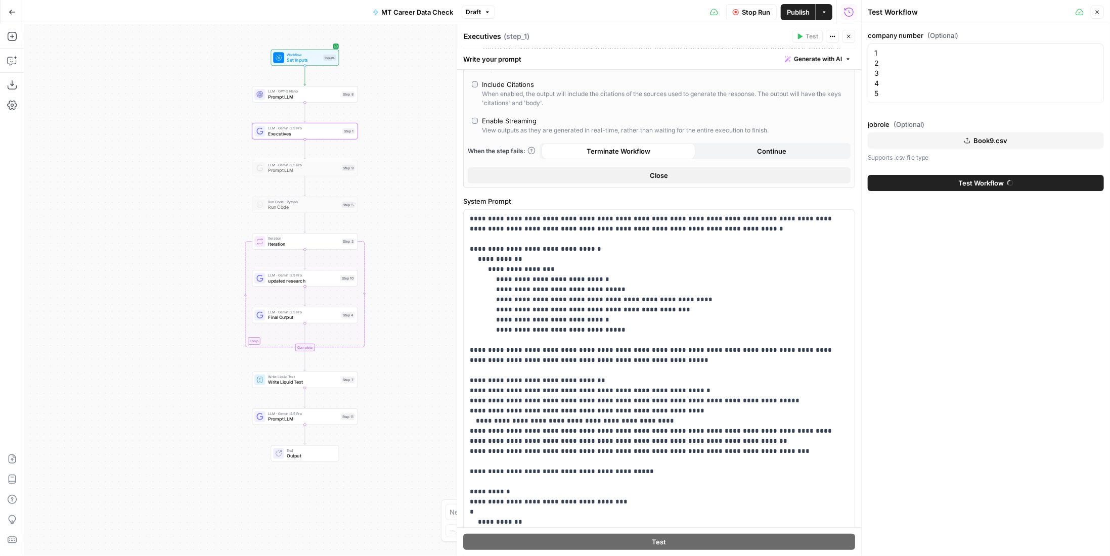  What do you see at coordinates (305, 205) in the screenshot?
I see `div: Run Code · PythonRun CodeStep 5` at bounding box center [305, 205].